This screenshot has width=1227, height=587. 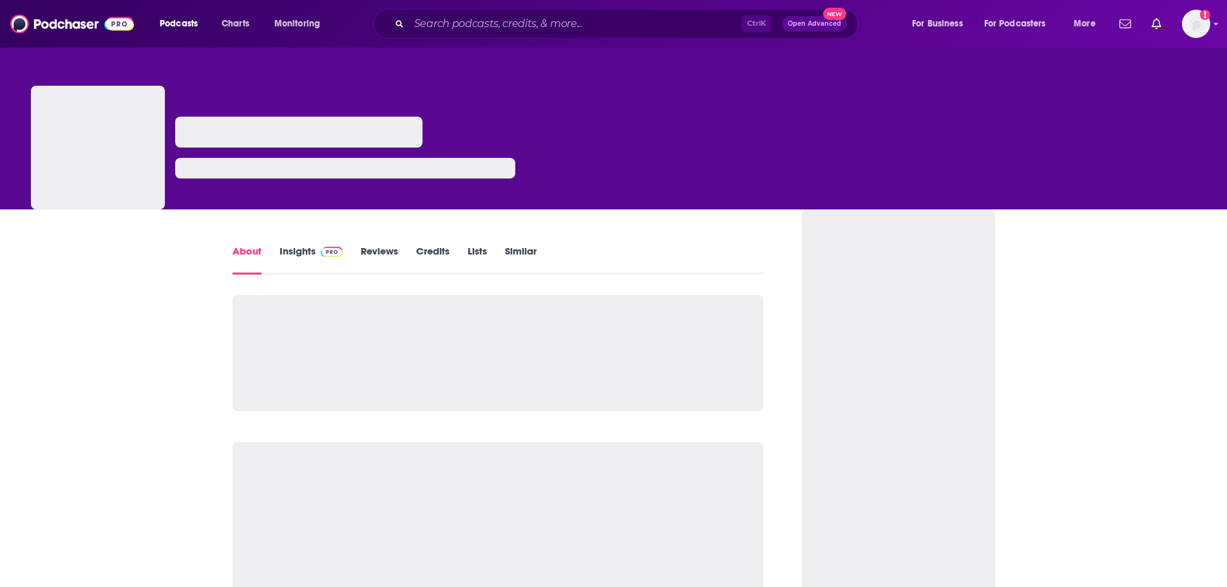 What do you see at coordinates (297, 24) in the screenshot?
I see `span: Monitoring` at bounding box center [297, 24].